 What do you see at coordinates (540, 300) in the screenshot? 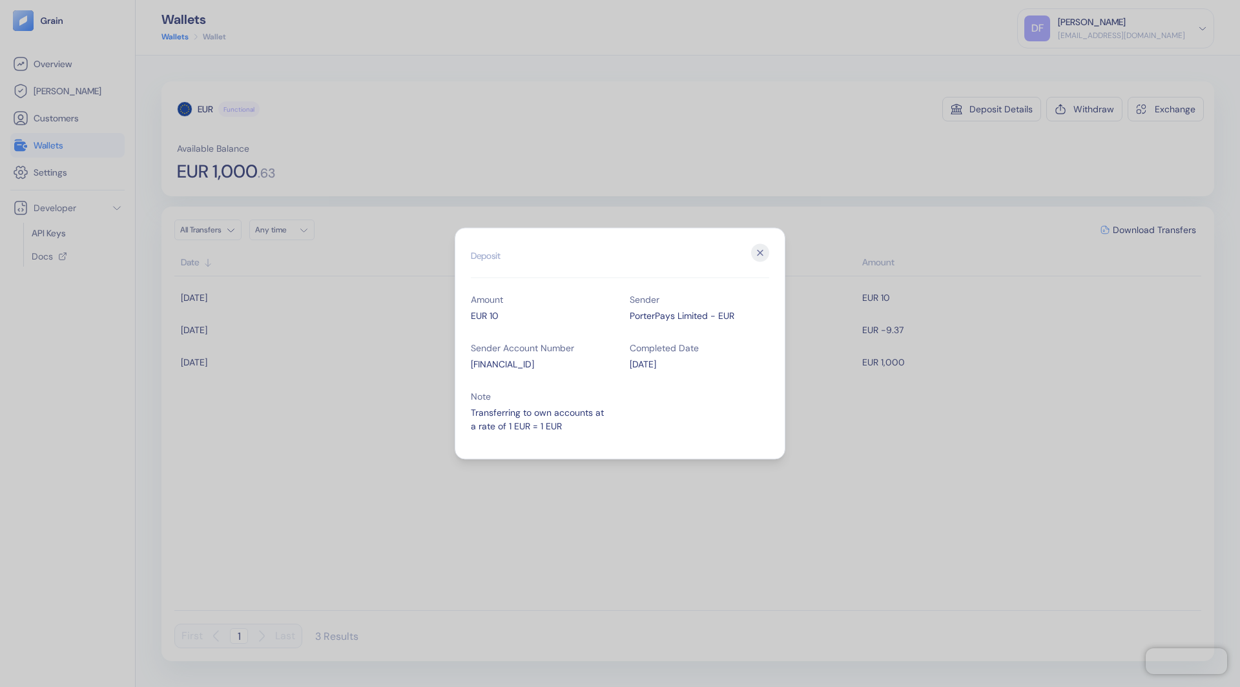
I see `div: Amount` at bounding box center [540, 300].